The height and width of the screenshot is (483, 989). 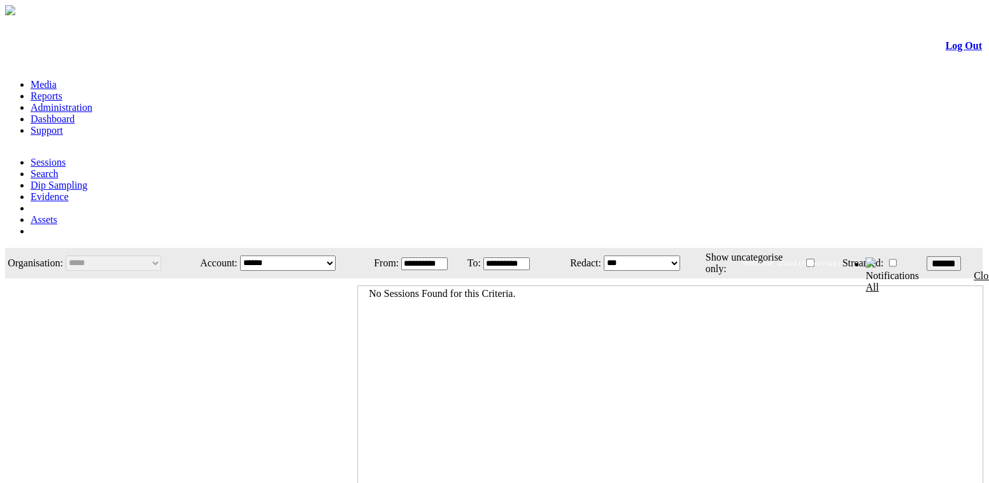 I want to click on td: Redact:, so click(x=573, y=263).